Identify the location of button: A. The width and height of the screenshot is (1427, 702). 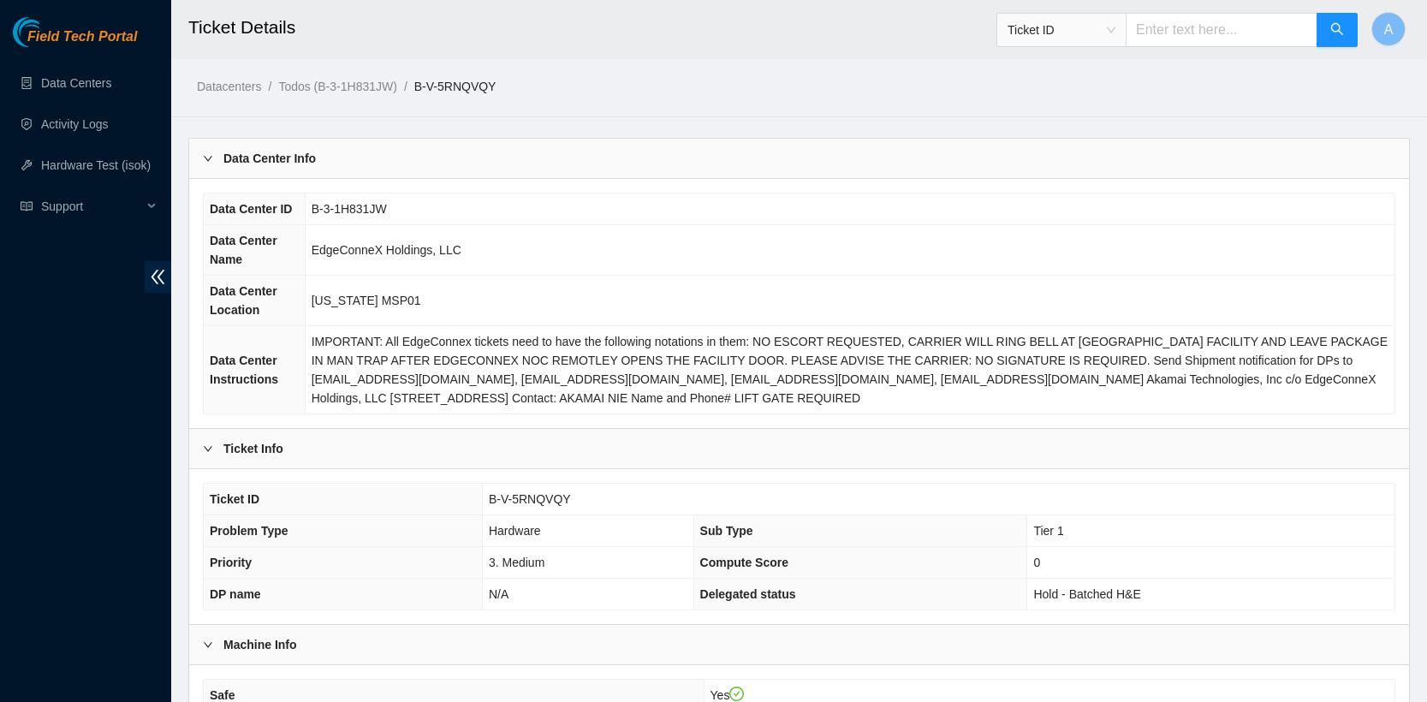
(1388, 29).